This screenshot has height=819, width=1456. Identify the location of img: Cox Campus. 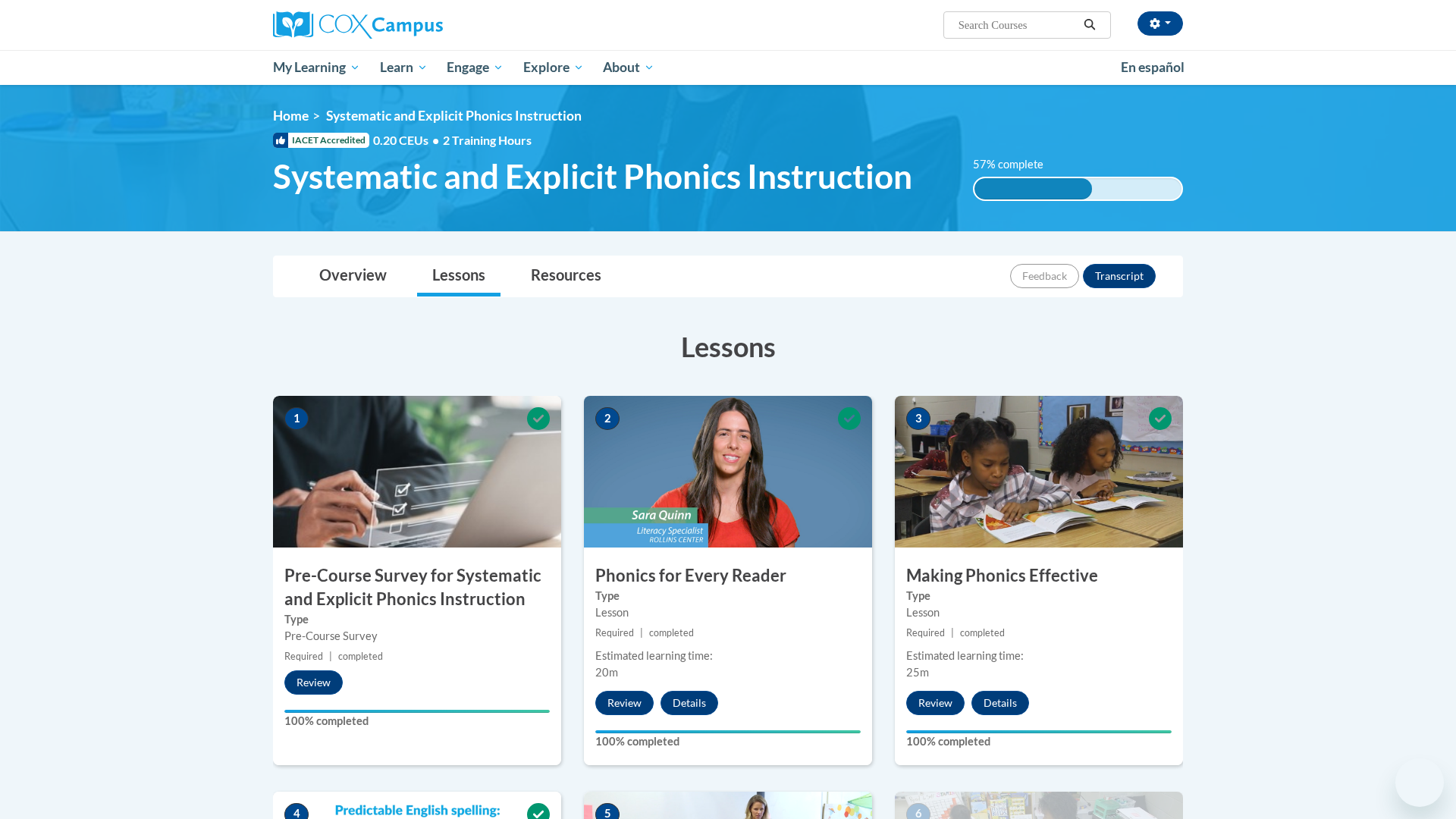
(358, 25).